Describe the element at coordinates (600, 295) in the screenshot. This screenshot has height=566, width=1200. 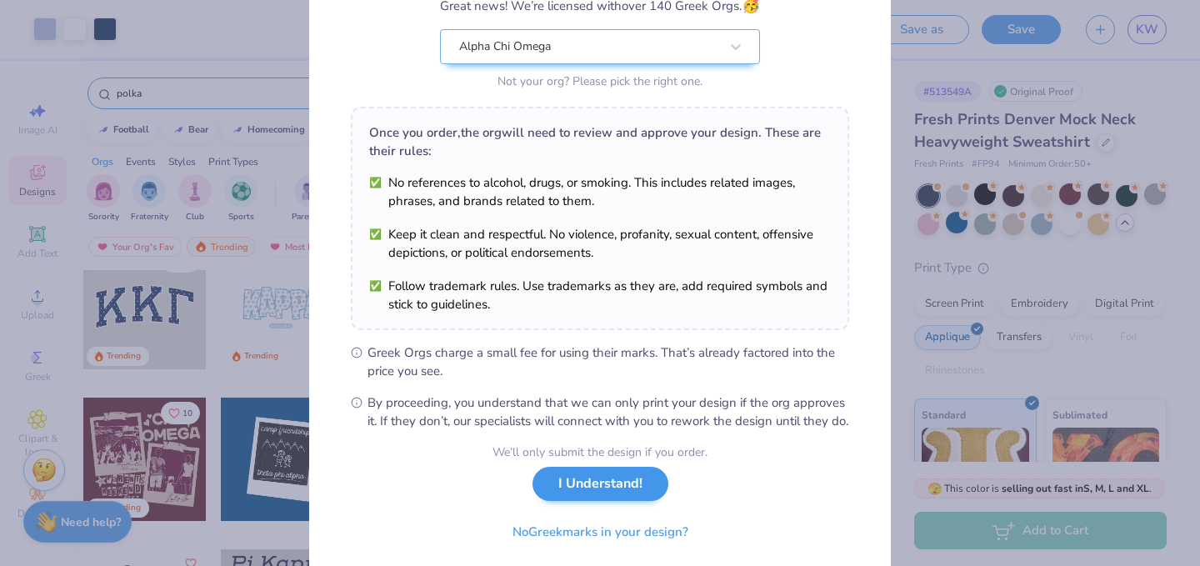
I see `li: Follow trademark rules. Use trademarks as they are, add required symbols and stick to guidelines.` at that location.